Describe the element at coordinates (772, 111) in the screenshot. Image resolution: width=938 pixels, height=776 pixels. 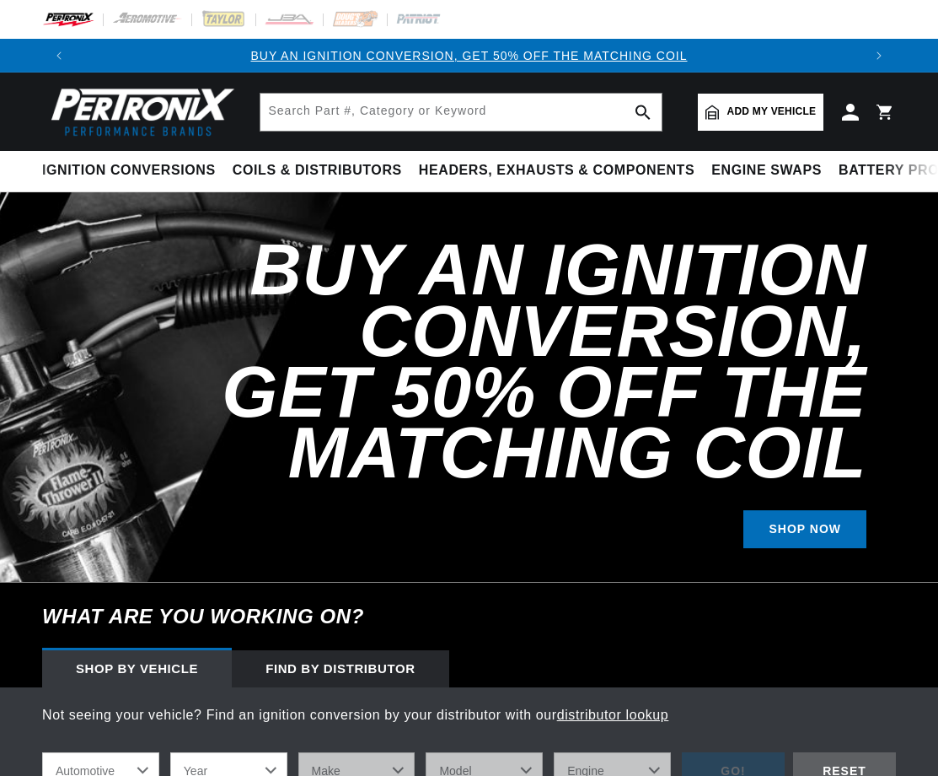
I see `span: Add my vehicle` at that location.